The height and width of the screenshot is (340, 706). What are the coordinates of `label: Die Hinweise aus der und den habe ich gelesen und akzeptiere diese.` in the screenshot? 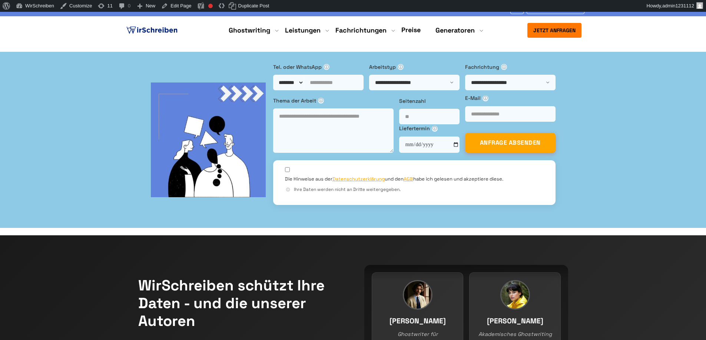 It's located at (394, 179).